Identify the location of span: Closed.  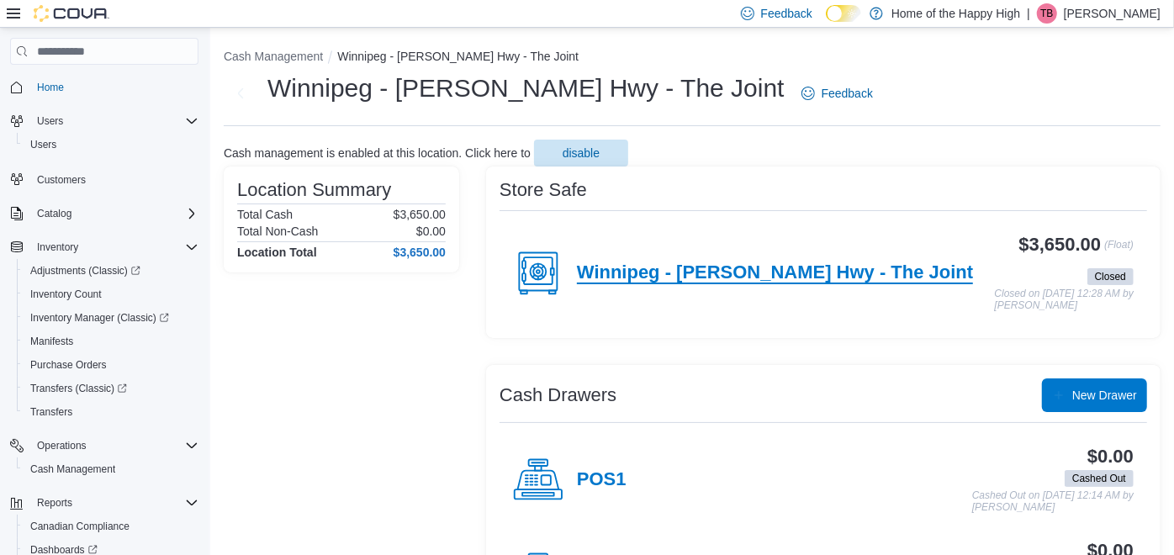
(1110, 277).